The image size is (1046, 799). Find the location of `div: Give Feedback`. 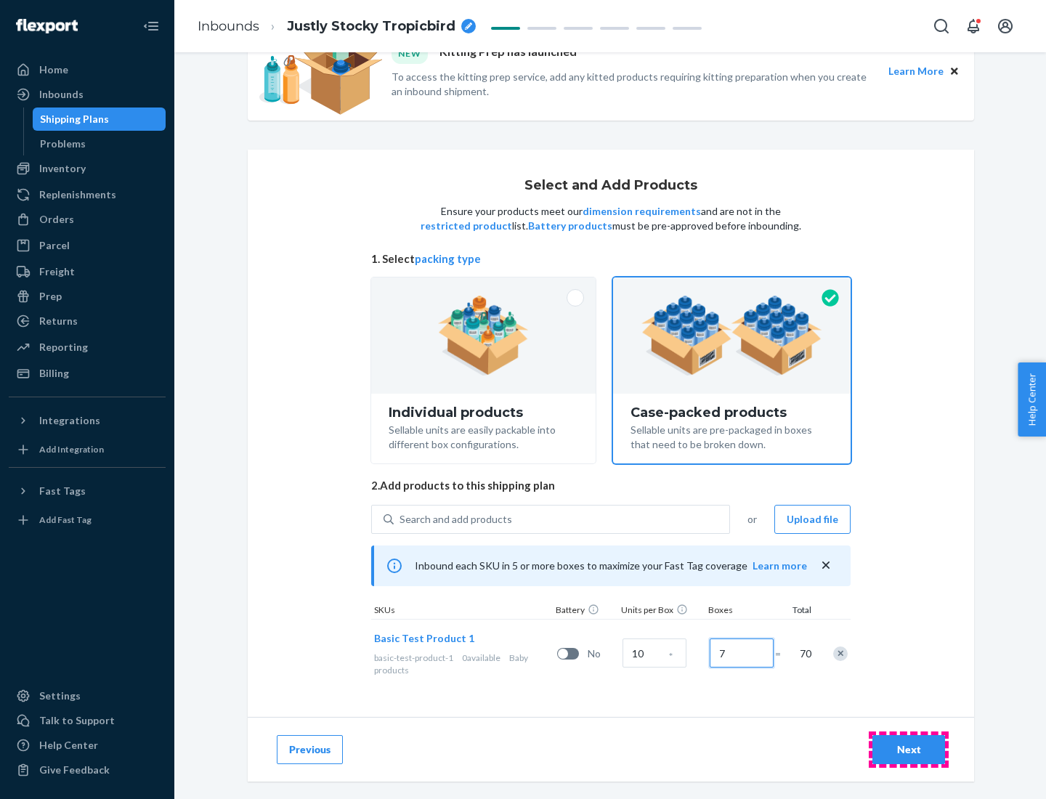

div: Give Feedback is located at coordinates (74, 770).